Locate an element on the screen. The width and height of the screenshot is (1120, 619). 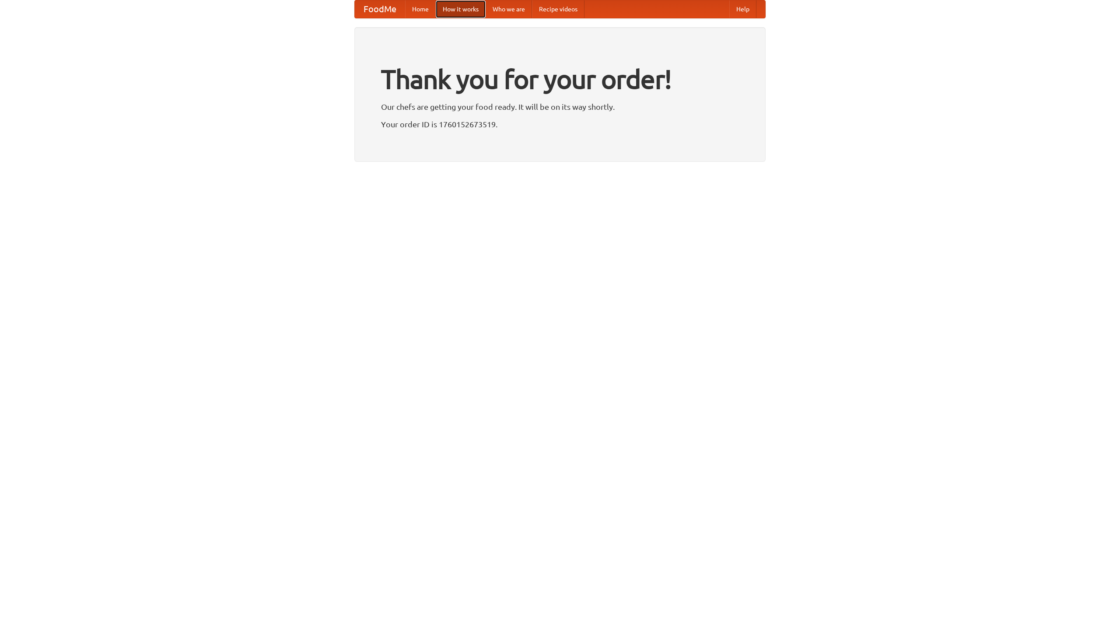
h1: Thank you for your order! is located at coordinates (560, 79).